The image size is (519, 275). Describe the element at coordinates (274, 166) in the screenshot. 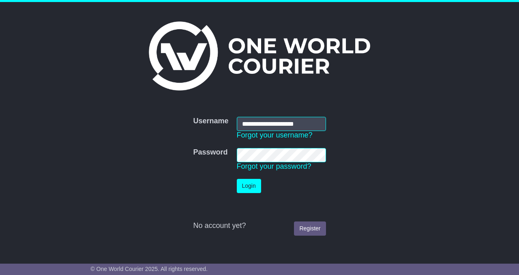

I see `a: Forgot your password?` at that location.